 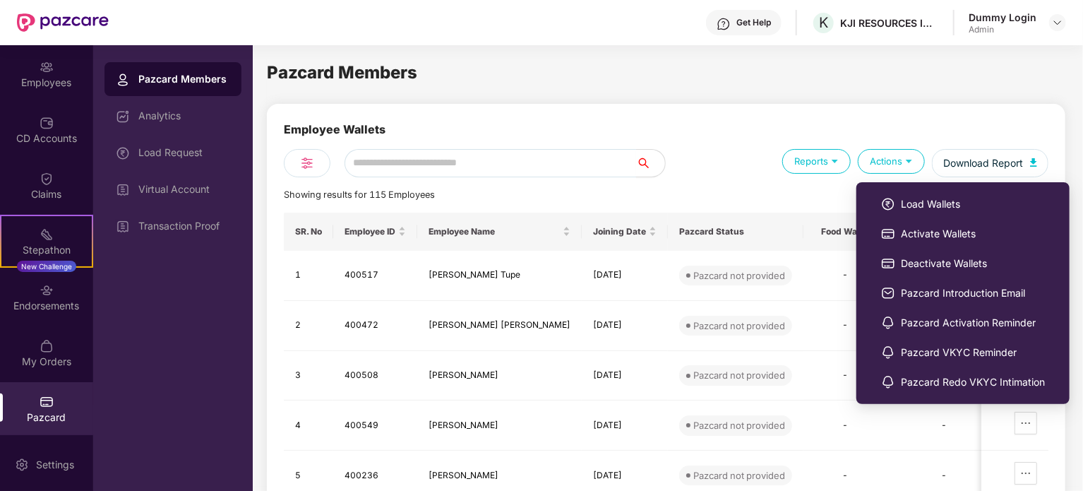 What do you see at coordinates (375, 231) in the screenshot?
I see `th: Employee ID` at bounding box center [375, 231].